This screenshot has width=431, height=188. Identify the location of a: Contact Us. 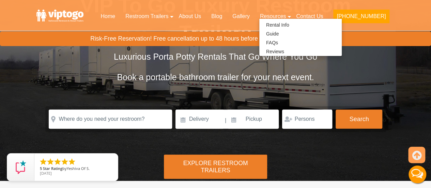
(309, 16).